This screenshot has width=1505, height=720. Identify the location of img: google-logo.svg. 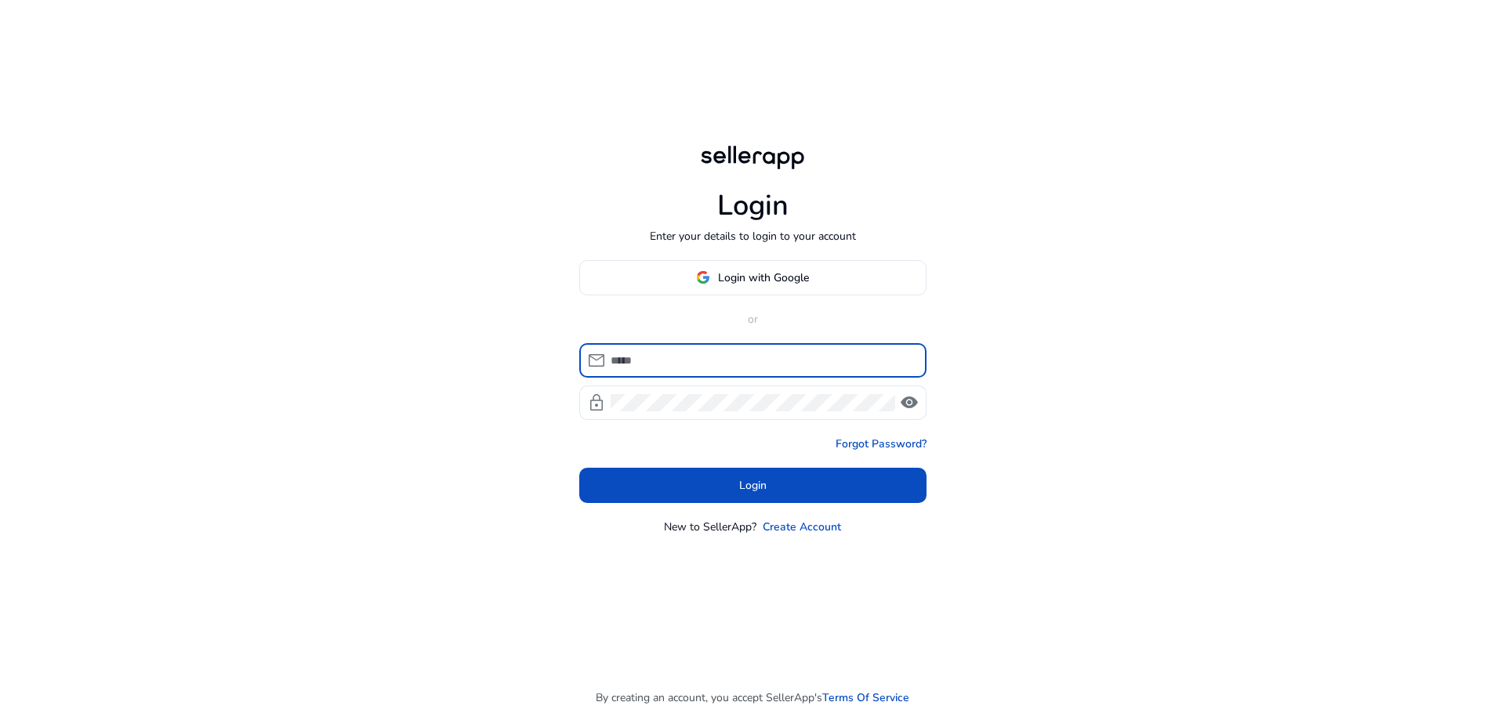
(703, 278).